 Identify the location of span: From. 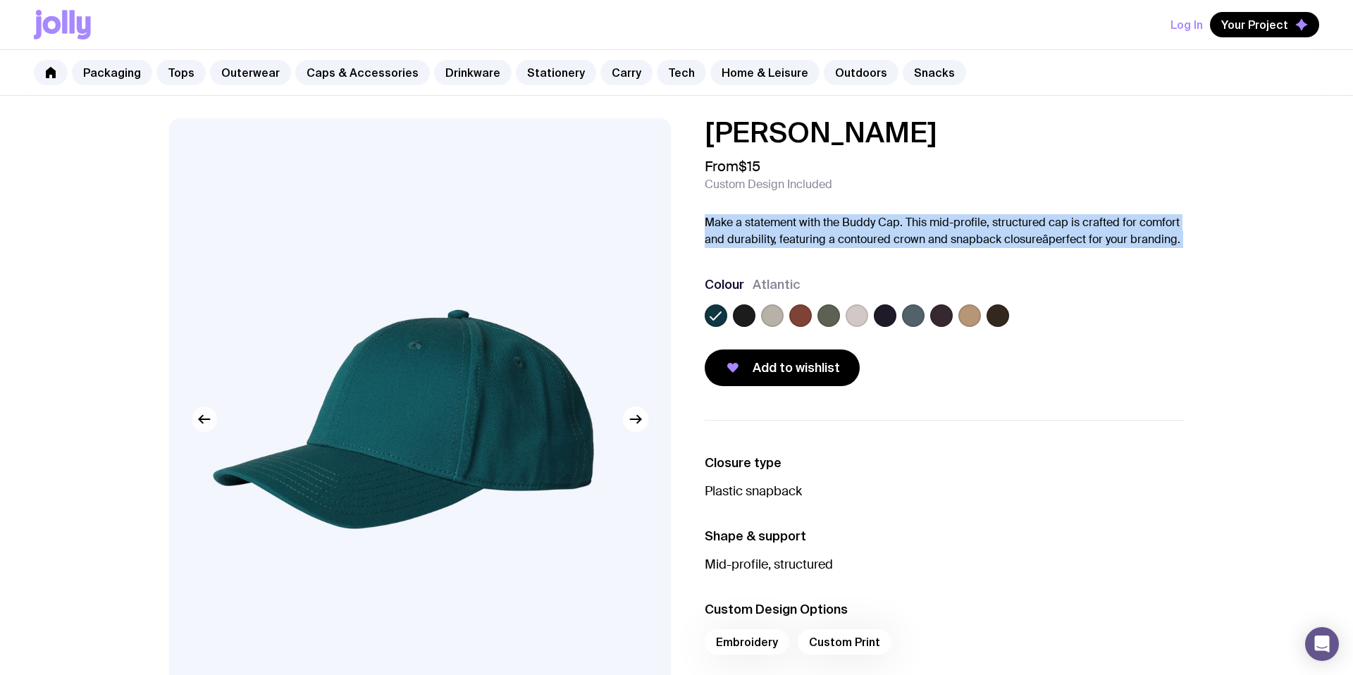
(732, 166).